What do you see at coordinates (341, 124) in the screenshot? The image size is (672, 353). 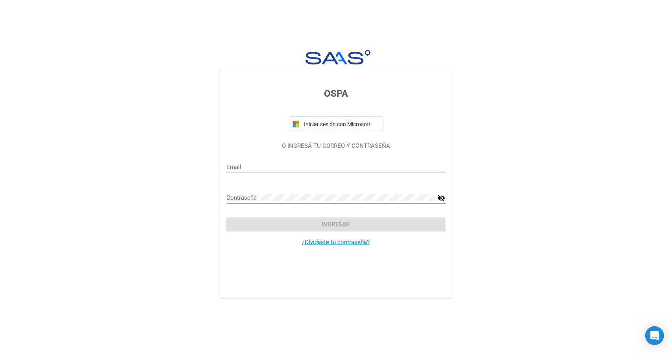 I see `span: Iniciar sesión con Microsoft` at bounding box center [341, 124].